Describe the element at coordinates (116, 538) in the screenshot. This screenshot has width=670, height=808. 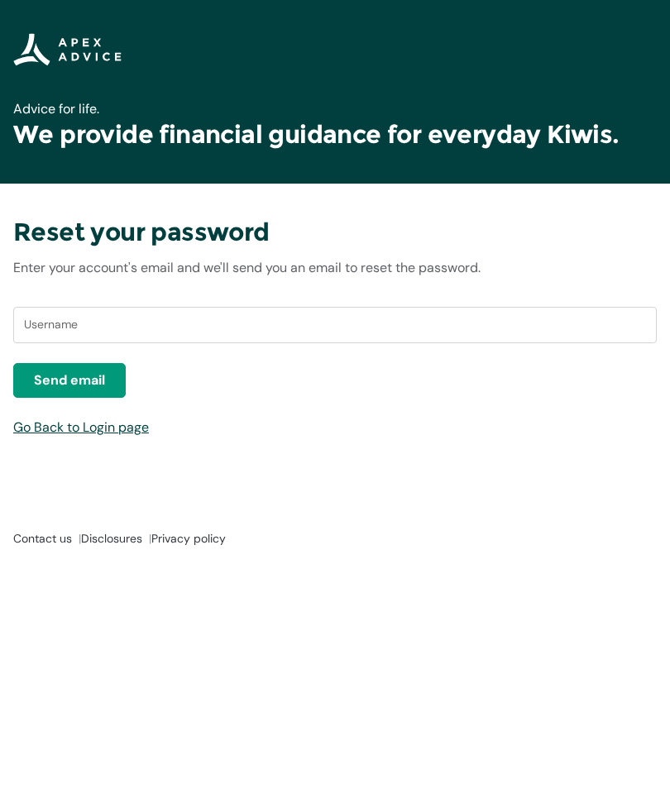
I see `a: Disclosures` at that location.